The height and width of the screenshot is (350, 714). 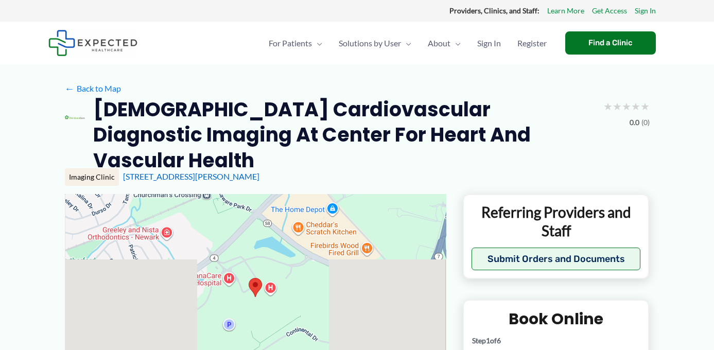 What do you see at coordinates (531, 43) in the screenshot?
I see `a: Register` at bounding box center [531, 43].